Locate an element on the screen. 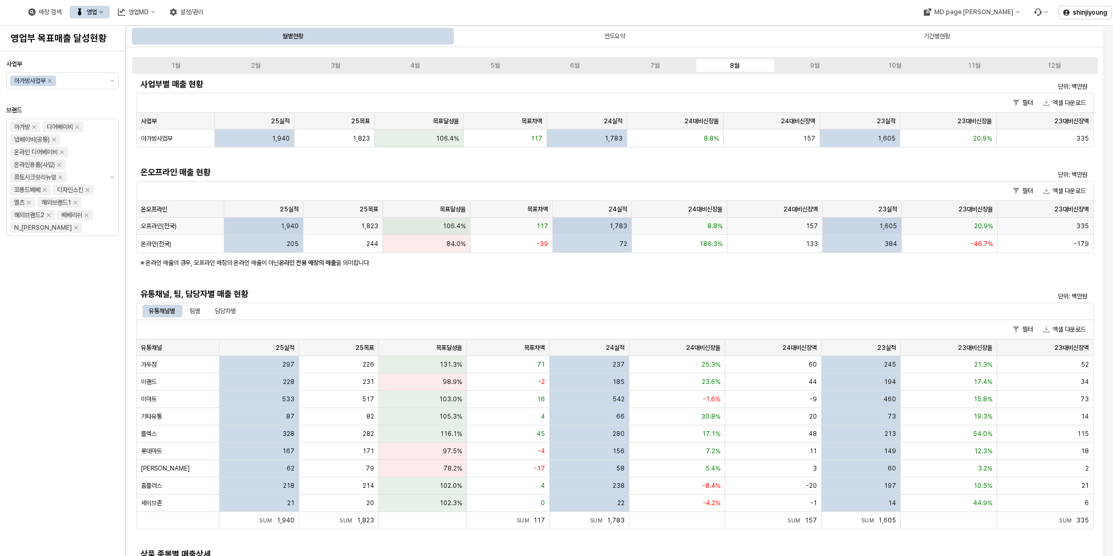 Image resolution: width=1113 pixels, height=556 pixels. div: Remove 아가방 is located at coordinates (34, 127).